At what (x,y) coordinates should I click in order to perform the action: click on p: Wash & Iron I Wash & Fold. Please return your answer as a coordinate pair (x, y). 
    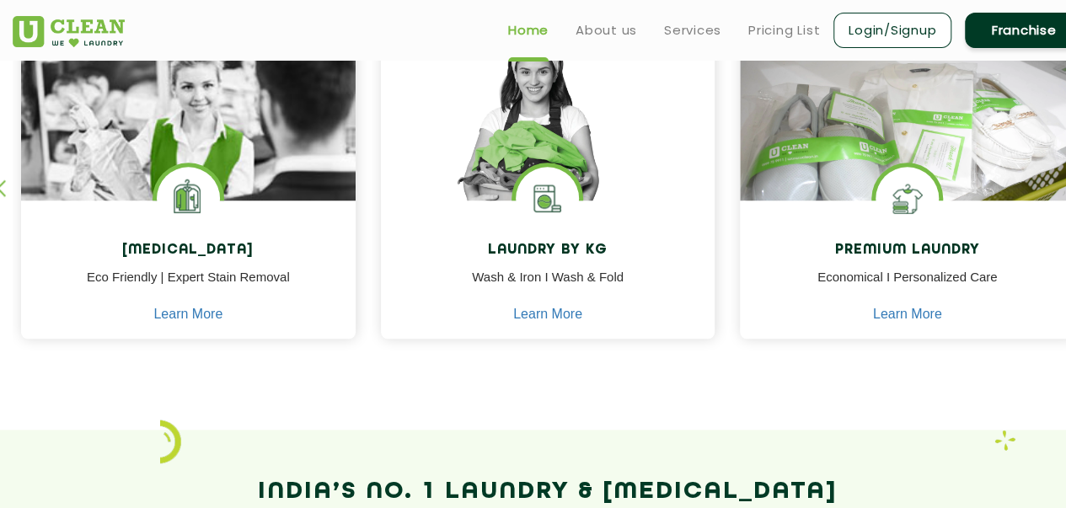
    Looking at the image, I should click on (548, 287).